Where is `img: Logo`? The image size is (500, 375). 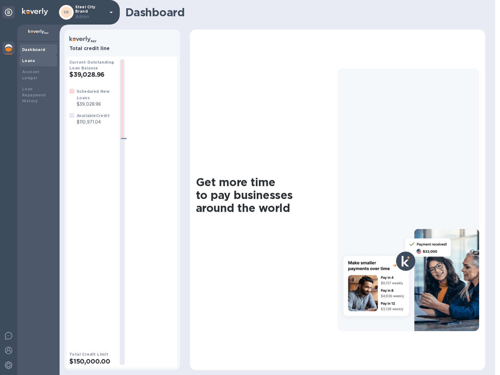 img: Logo is located at coordinates (35, 12).